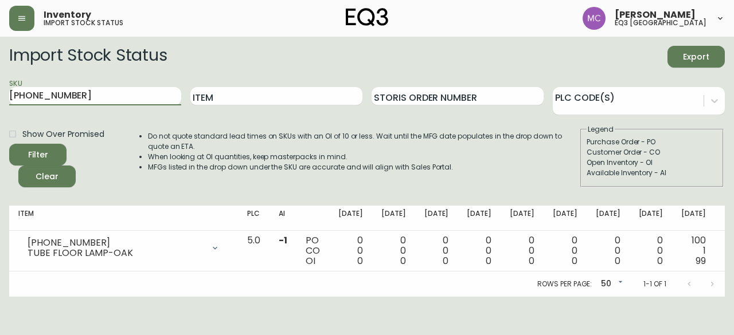 This screenshot has width=734, height=335. What do you see at coordinates (312, 251) in the screenshot?
I see `div: PO CO` at bounding box center [312, 251].